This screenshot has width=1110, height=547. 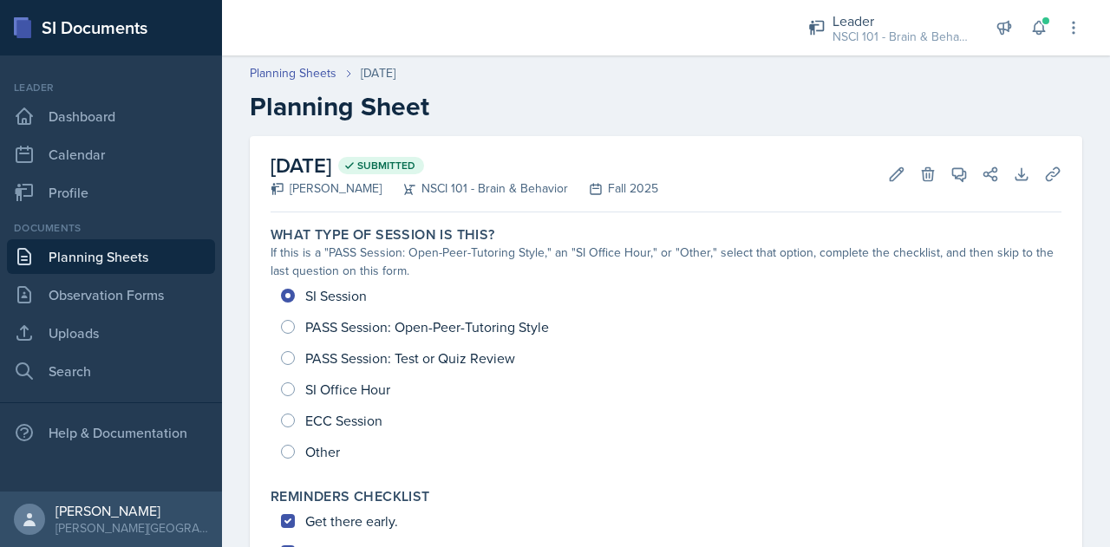 What do you see at coordinates (111, 193) in the screenshot?
I see `a: Profile` at bounding box center [111, 193].